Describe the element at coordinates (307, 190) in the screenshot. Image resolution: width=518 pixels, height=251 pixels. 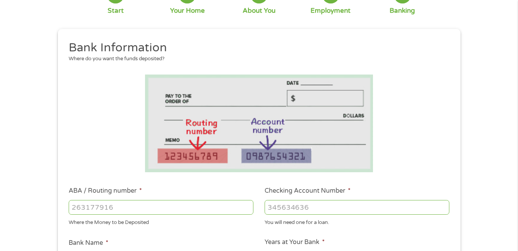
I see `label: Checking Account Number` at that location.